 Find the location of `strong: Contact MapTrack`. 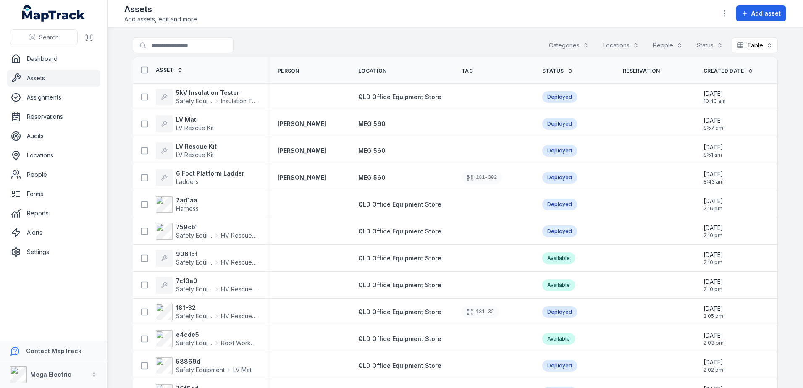

strong: Contact MapTrack is located at coordinates (54, 351).